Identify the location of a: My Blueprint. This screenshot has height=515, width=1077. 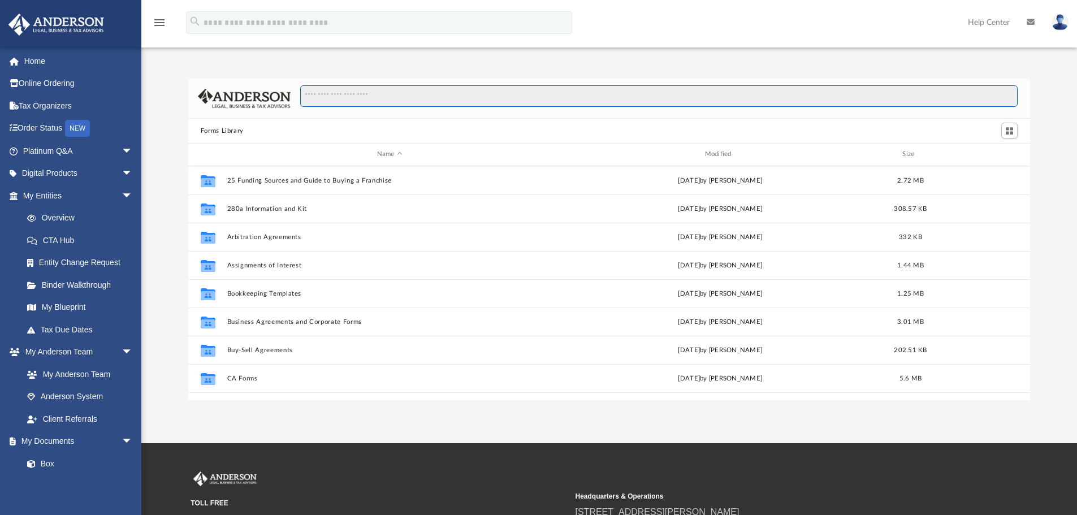
(80, 307).